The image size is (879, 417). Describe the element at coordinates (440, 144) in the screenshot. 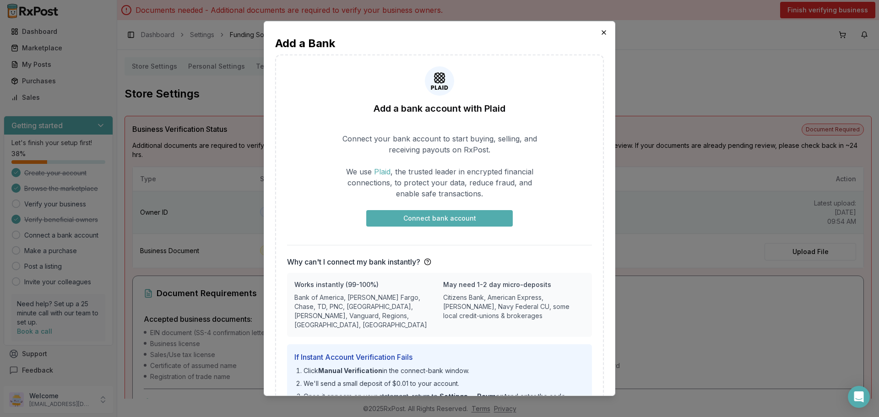

I see `p: Connect your bank account to start buying, selling, and receiving payouts on RxPost.` at that location.